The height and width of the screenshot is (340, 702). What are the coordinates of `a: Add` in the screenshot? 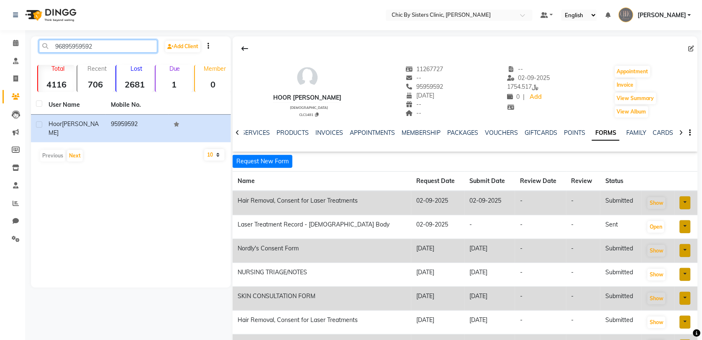 It's located at (535, 97).